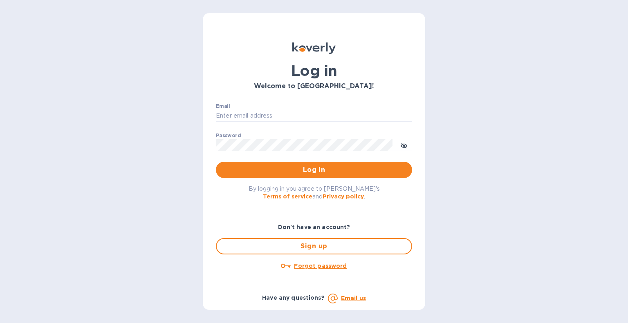 Image resolution: width=628 pixels, height=323 pixels. What do you see at coordinates (314, 116) in the screenshot?
I see `input: Enter email address` at bounding box center [314, 116].